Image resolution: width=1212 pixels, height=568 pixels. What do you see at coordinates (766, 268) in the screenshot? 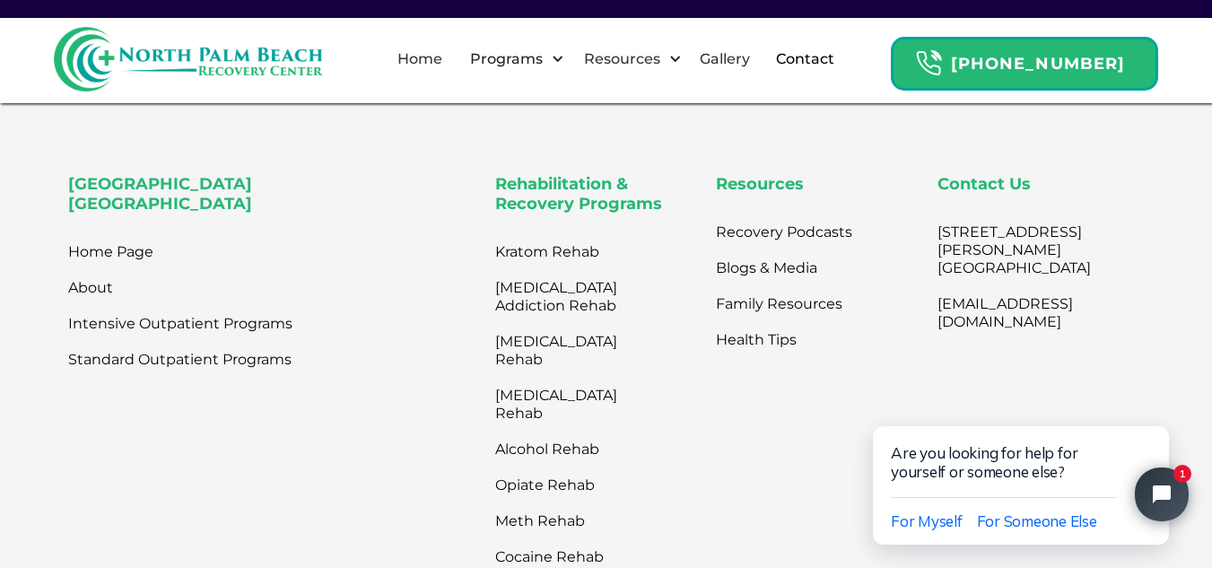
I see `a: Blogs & Media` at bounding box center [766, 268].